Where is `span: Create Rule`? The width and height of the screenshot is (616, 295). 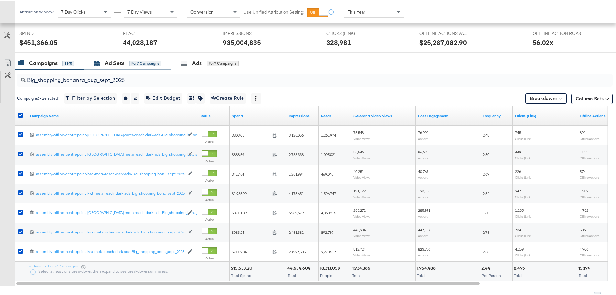 span: Create Rule is located at coordinates (228, 97).